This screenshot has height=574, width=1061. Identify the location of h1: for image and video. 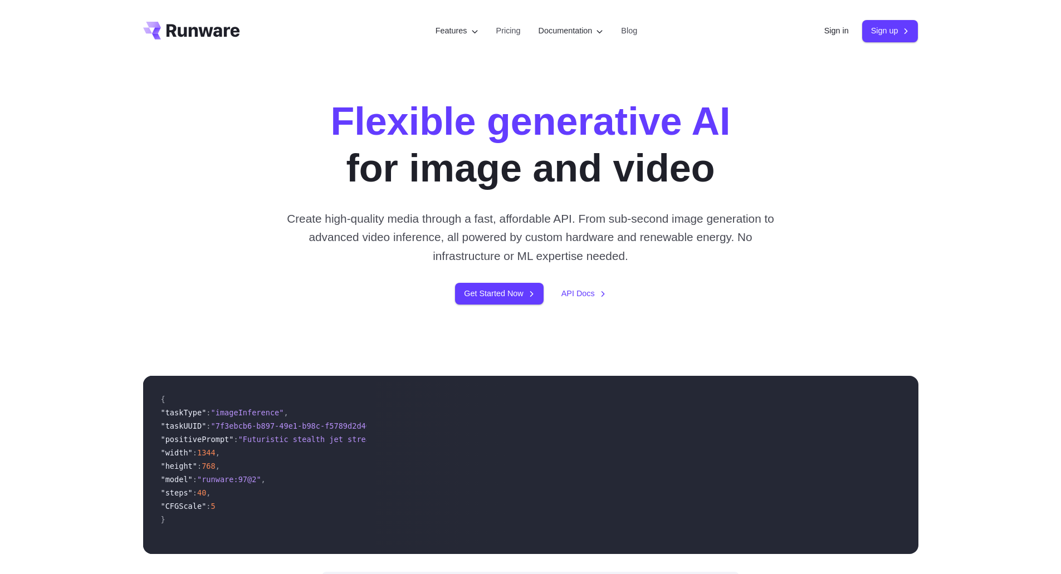
(530, 145).